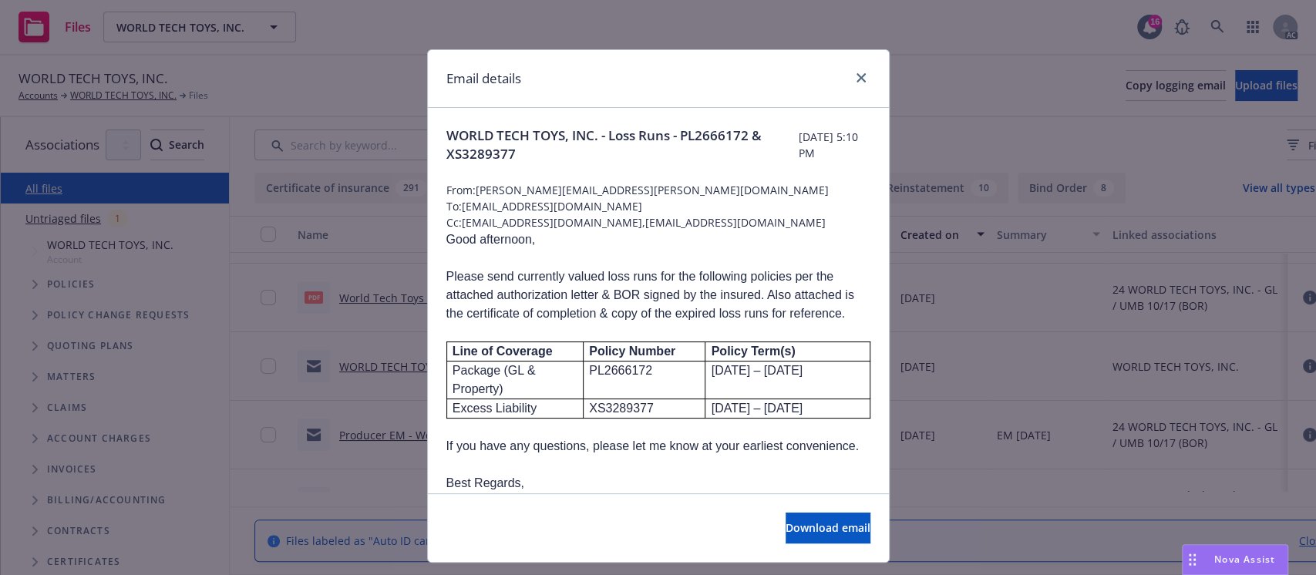 This screenshot has width=1316, height=575. I want to click on p: Please send currently valued loss runs for the following policies per the attached authorization ..., so click(658, 295).